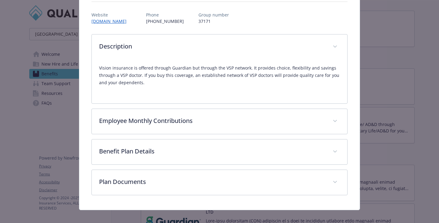  What do you see at coordinates (212, 151) in the screenshot?
I see `p: Benefit Plan Details` at bounding box center [212, 151].